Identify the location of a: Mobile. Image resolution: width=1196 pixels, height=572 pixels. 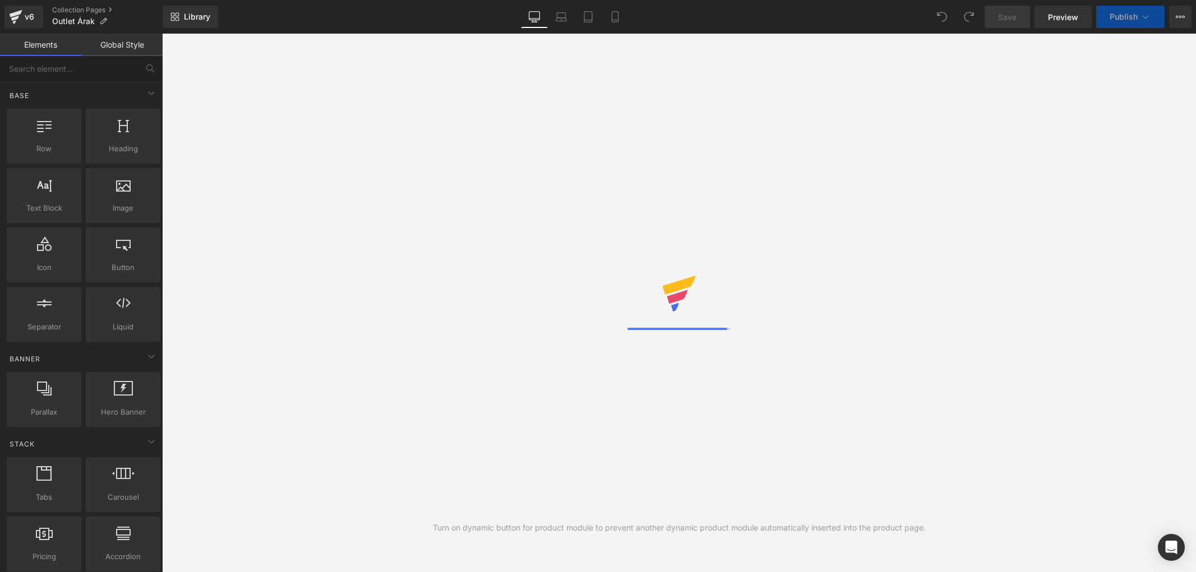
(615, 17).